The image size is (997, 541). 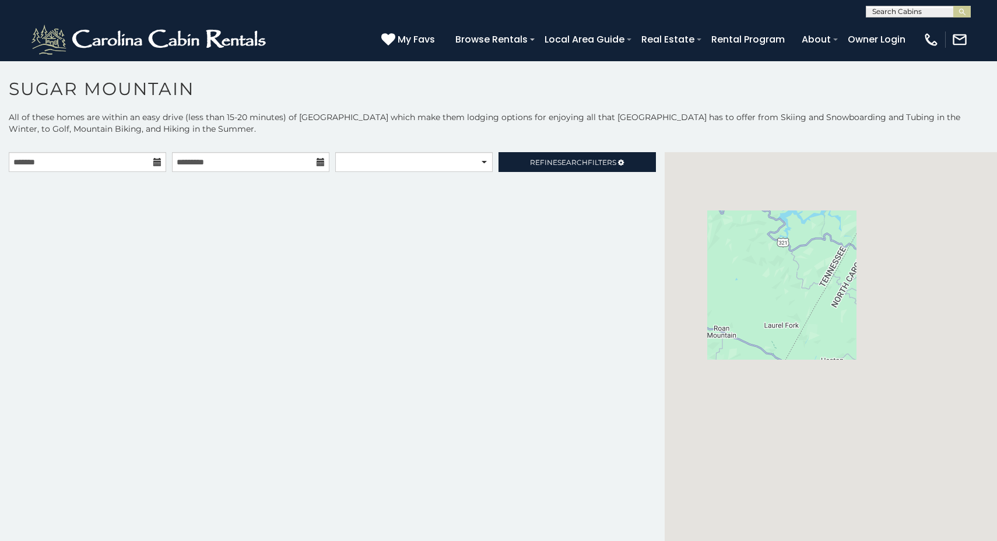 What do you see at coordinates (584, 39) in the screenshot?
I see `a: Local Area Guide` at bounding box center [584, 39].